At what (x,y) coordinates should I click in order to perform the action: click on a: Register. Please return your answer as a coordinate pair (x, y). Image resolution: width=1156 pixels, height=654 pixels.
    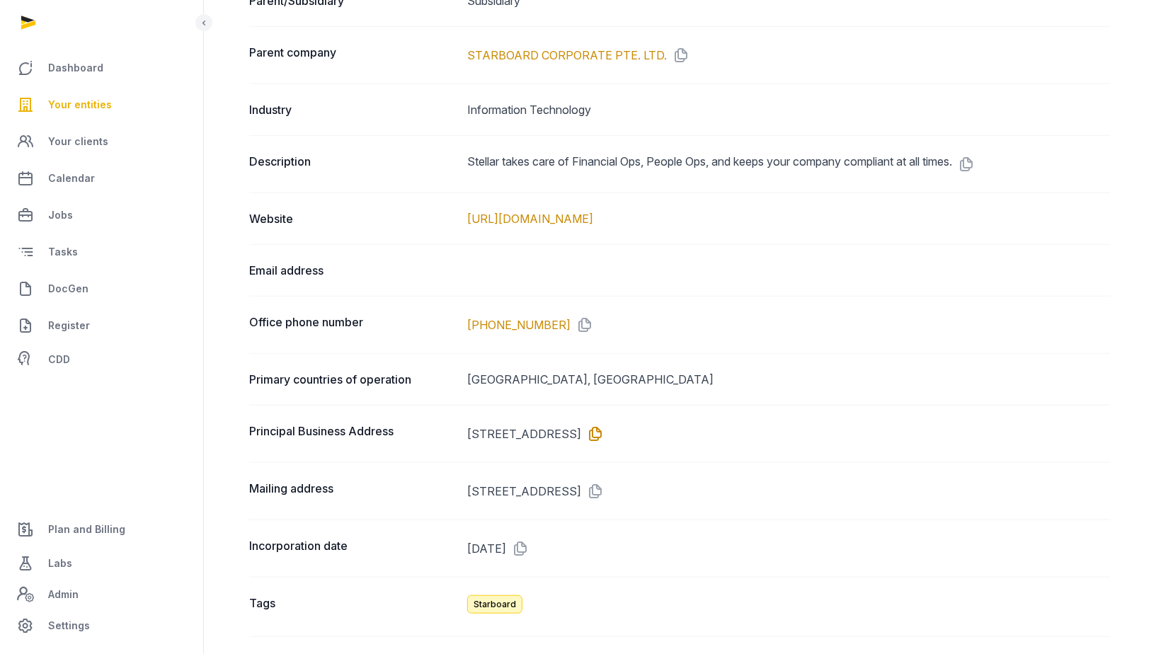
    Looking at the image, I should click on (101, 326).